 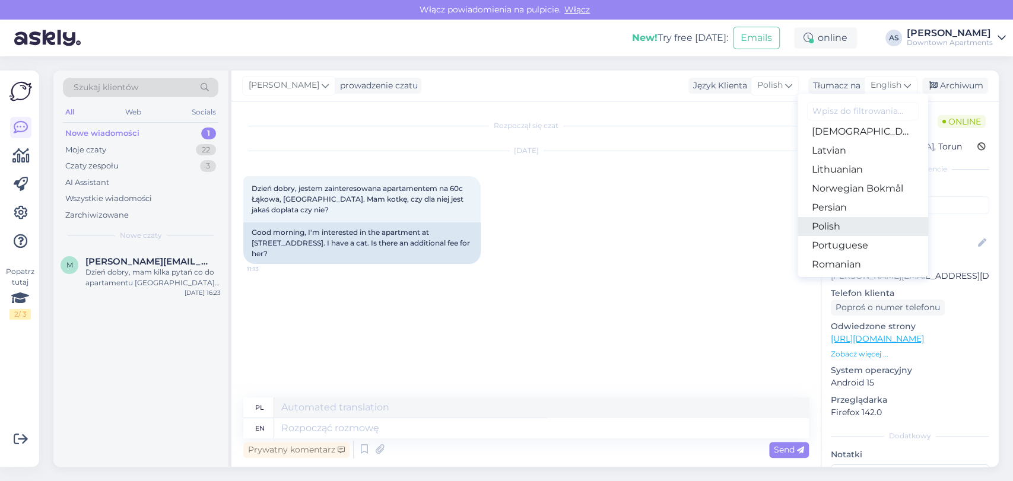 What do you see at coordinates (133, 112) in the screenshot?
I see `div: Web` at bounding box center [133, 112].